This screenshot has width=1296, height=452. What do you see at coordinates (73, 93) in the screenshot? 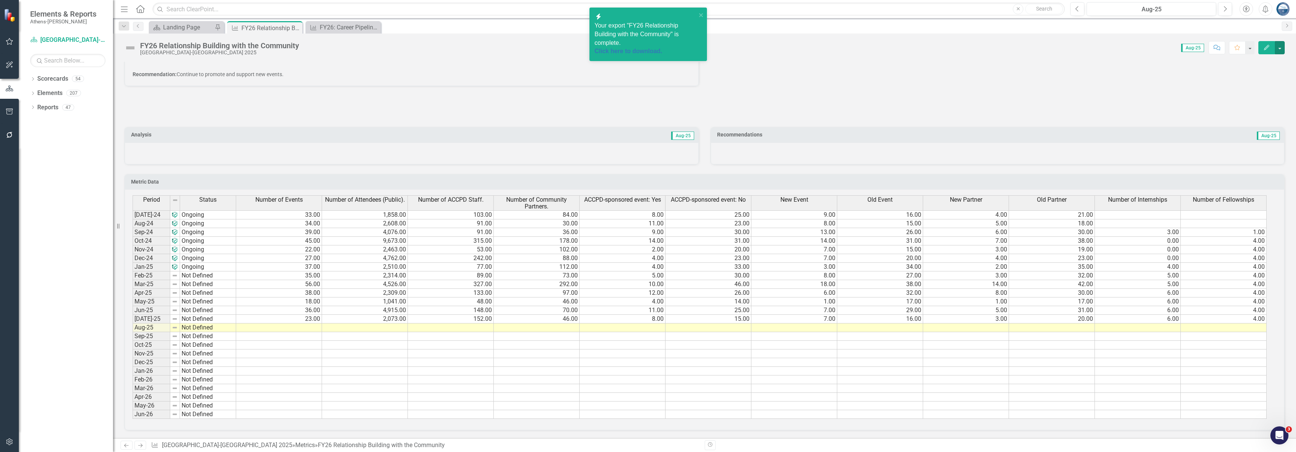
I see `div: 207` at bounding box center [73, 93].